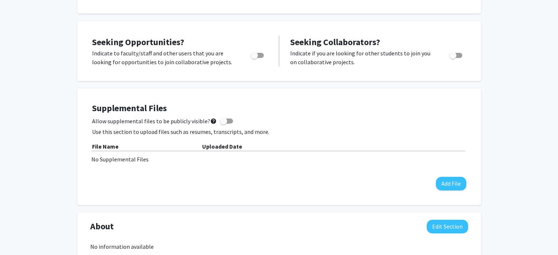 This screenshot has width=558, height=255. Describe the element at coordinates (102, 227) in the screenshot. I see `span: About` at that location.